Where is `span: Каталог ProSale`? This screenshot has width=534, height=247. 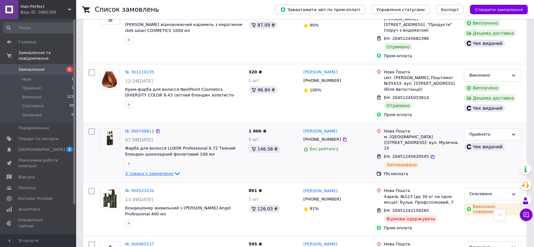 span: Каталог ProSale is located at coordinates (35, 199).